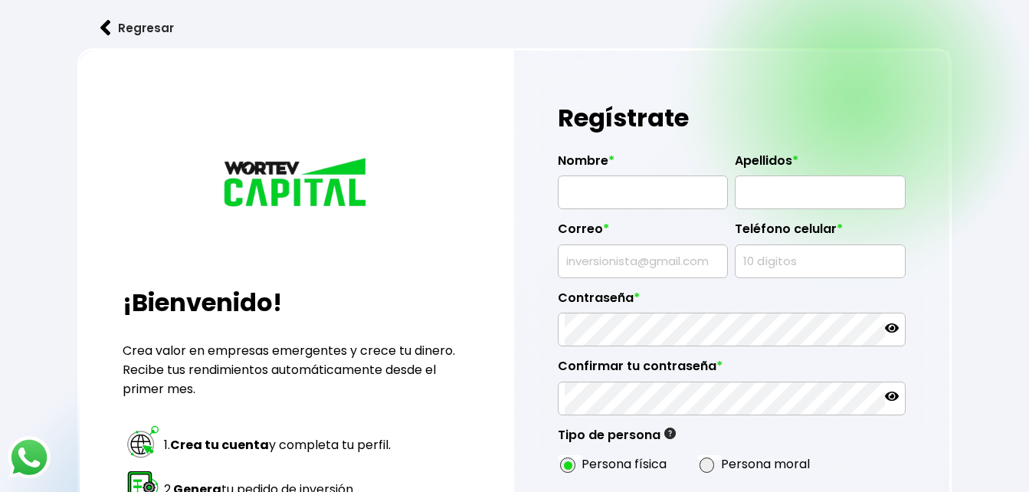 Image resolution: width=1029 pixels, height=492 pixels. Describe the element at coordinates (296, 303) in the screenshot. I see `h2: ¡Bienvenido!` at that location.